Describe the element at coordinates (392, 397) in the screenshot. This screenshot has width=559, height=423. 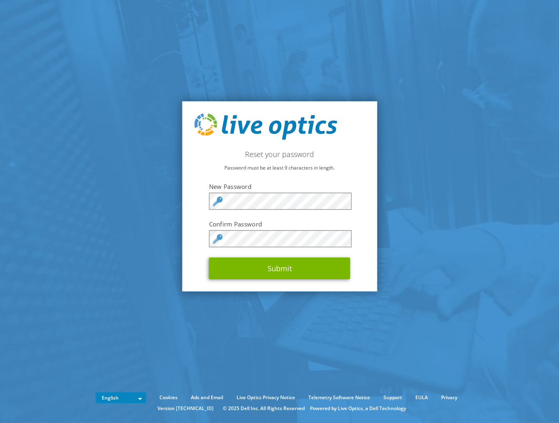
I see `a: Support` at that location.